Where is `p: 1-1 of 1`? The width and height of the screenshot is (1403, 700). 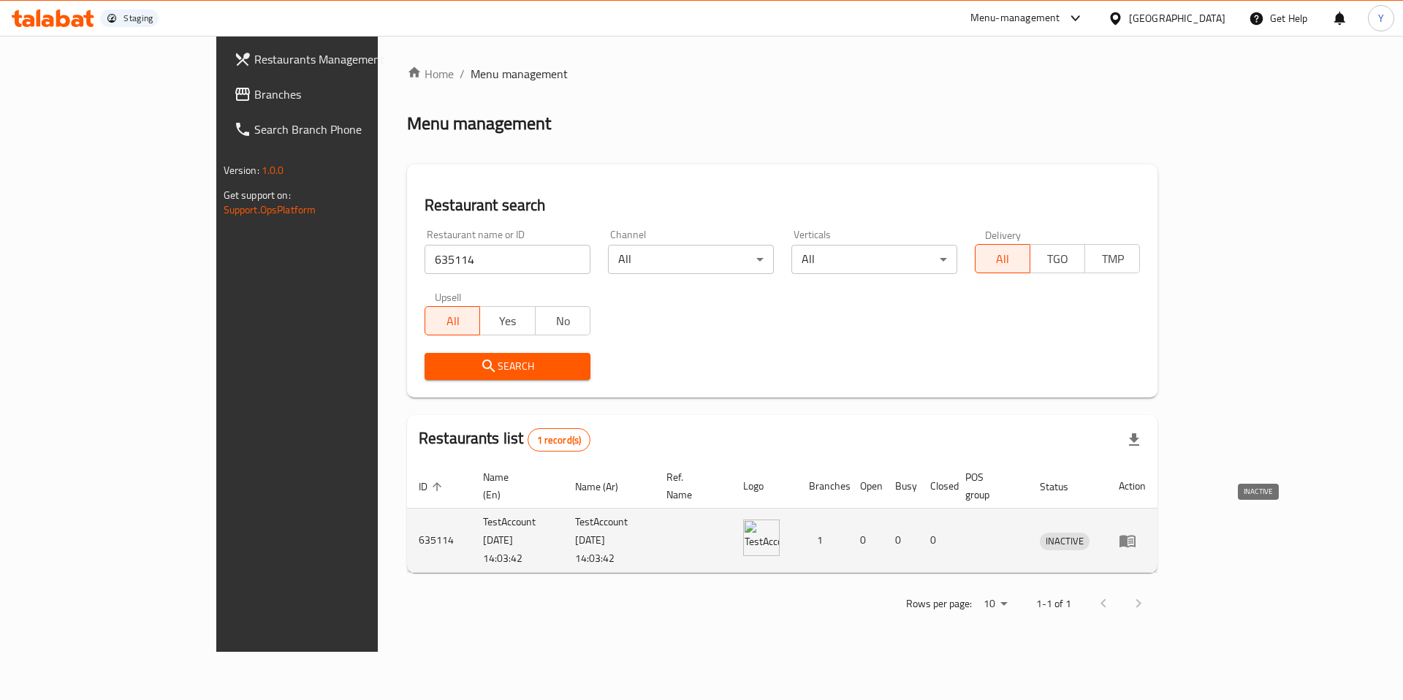
p: 1-1 of 1 is located at coordinates (1053, 603).